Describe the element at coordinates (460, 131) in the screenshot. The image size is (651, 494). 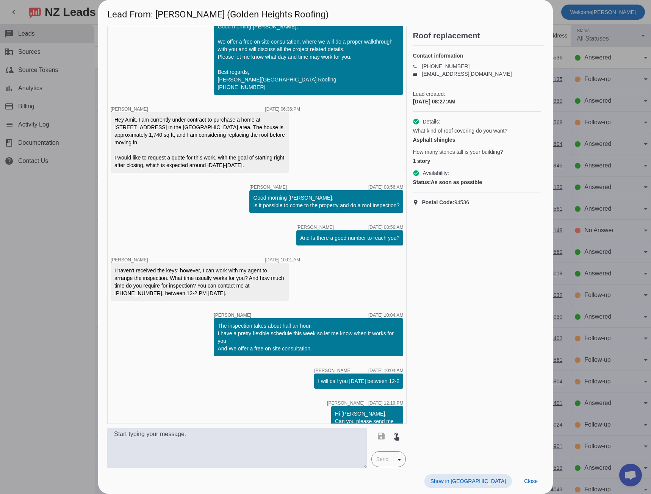
I see `span: What kind of roof covering do you want?` at that location.